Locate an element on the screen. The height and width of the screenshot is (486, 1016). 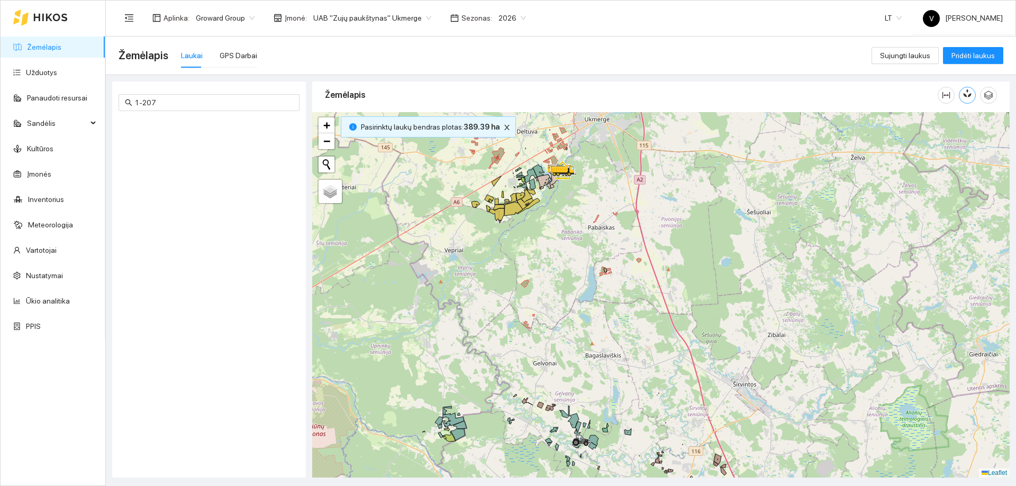
div: Laukai is located at coordinates (192, 56).